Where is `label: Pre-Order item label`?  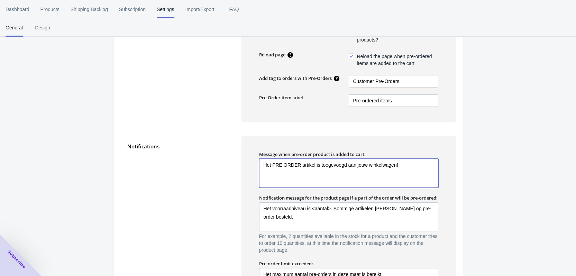 label: Pre-Order item label is located at coordinates (281, 98).